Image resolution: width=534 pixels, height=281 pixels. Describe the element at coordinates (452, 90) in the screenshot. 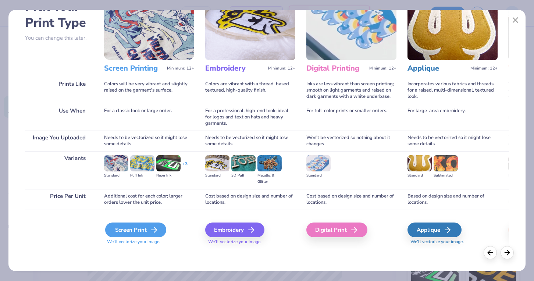

I see `div: Incorporates various fabrics and threads for a raised, multi-dimensional, textured look.` at that location.